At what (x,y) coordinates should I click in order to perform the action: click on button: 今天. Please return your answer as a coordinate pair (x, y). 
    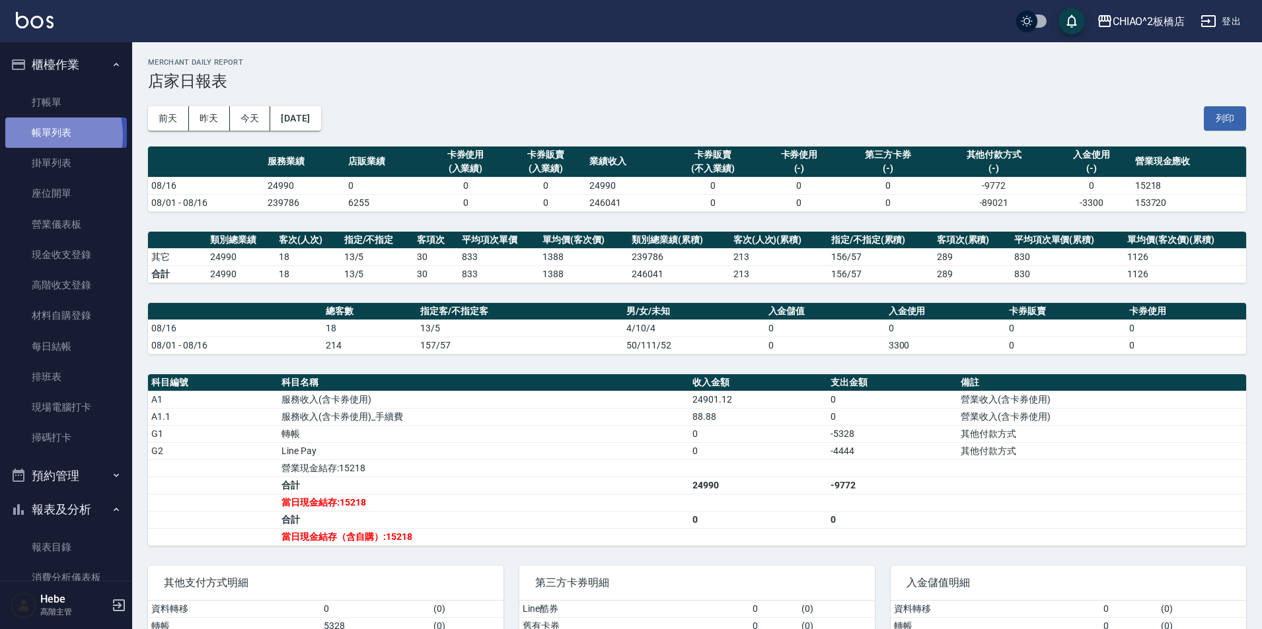
    Looking at the image, I should click on (250, 118).